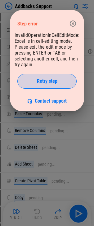  Describe the element at coordinates (47, 68) in the screenshot. I see `div: InvalidOperationInCellEditMode: Excel is in cell-editing mode. Please exit the edit mode by press...` at that location.